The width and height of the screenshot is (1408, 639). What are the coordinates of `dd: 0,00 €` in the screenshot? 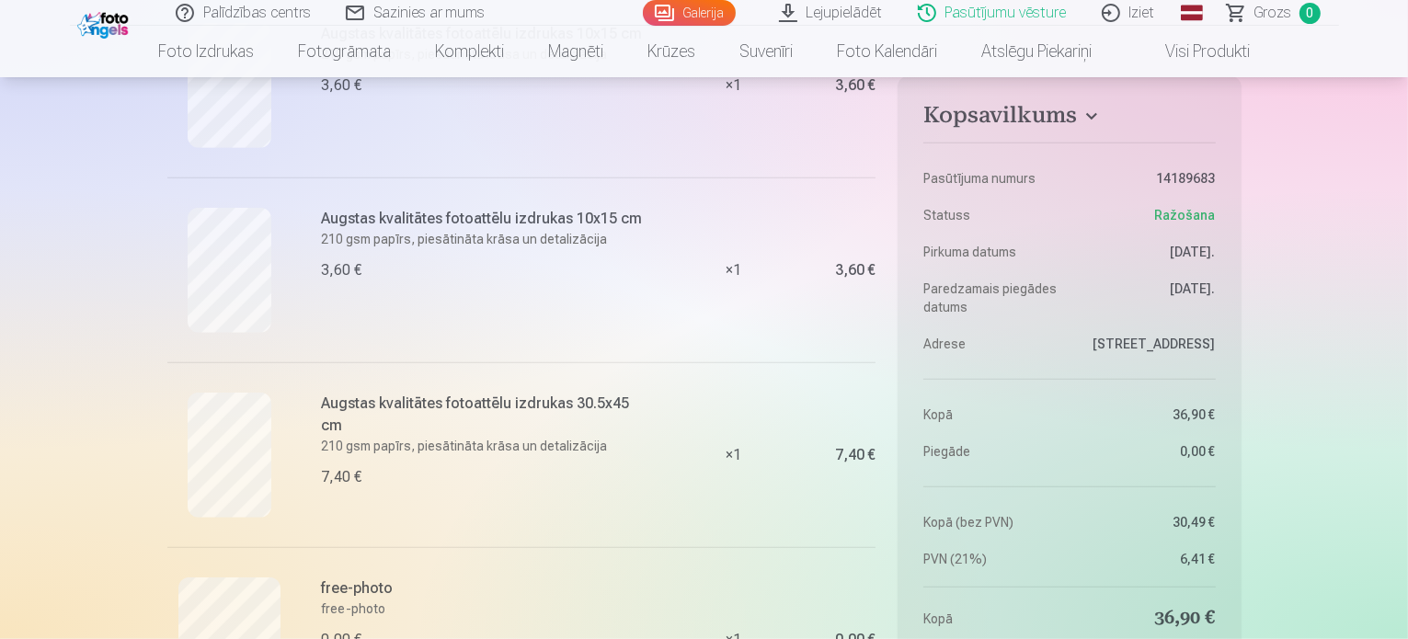 It's located at (1147, 451).